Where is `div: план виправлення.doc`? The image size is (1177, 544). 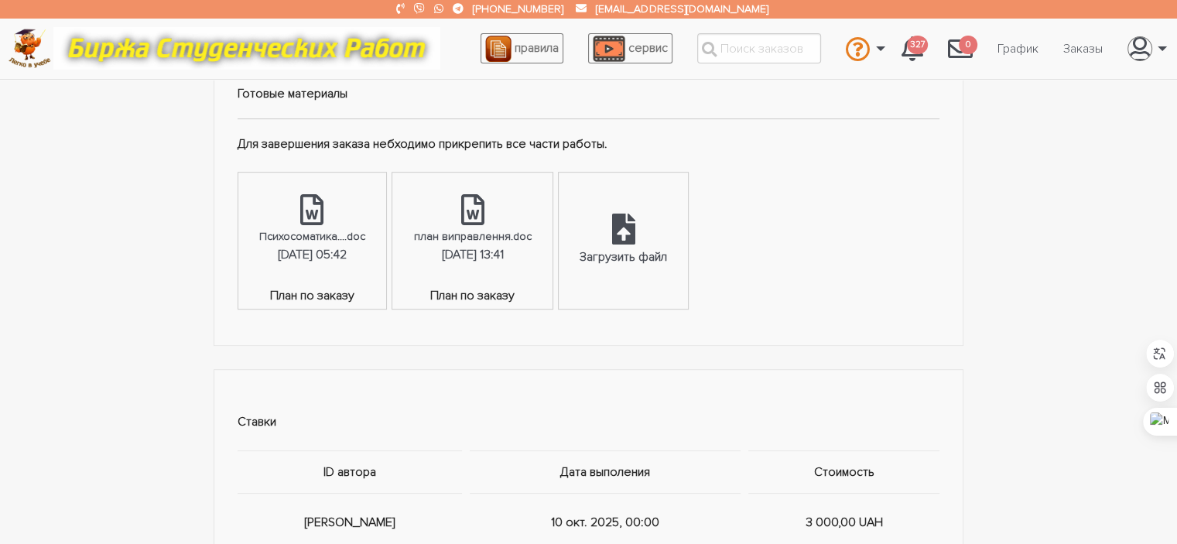 div: план виправлення.doc is located at coordinates (472, 236).